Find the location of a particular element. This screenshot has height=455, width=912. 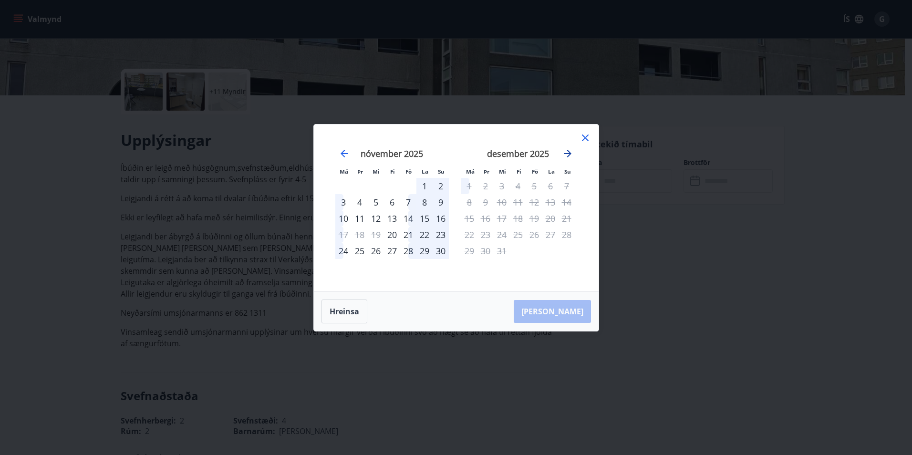

td: Not available. laugardagur, 20. desember 2025 is located at coordinates (550, 218).